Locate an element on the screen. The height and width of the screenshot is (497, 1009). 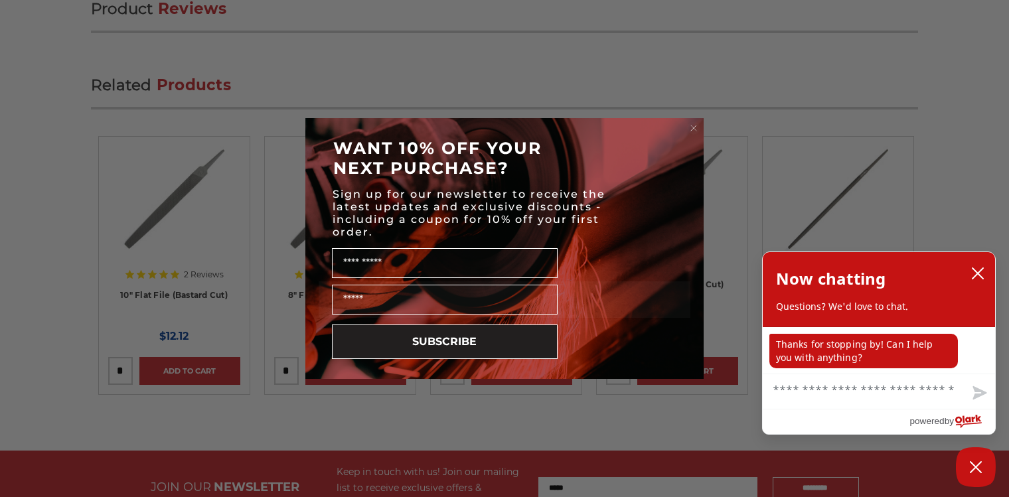
a: Powered by Olark is located at coordinates (952, 421).